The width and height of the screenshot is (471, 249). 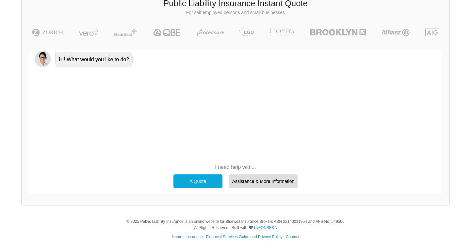 What do you see at coordinates (268, 228) in the screenshot?
I see `a: FONSEKA` at bounding box center [268, 228].